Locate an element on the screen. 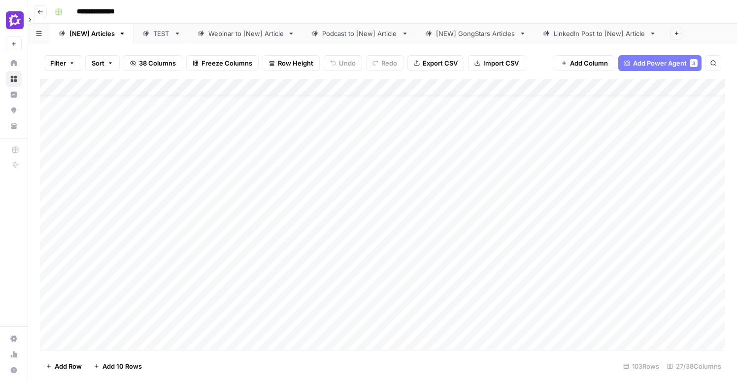 Image resolution: width=737 pixels, height=382 pixels. button: Add Power Agent3 is located at coordinates (660, 63).